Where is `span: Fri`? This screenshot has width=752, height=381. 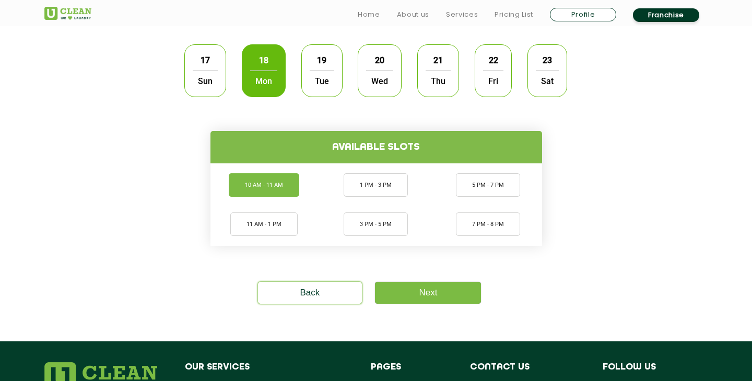 span: Fri is located at coordinates (493, 81).